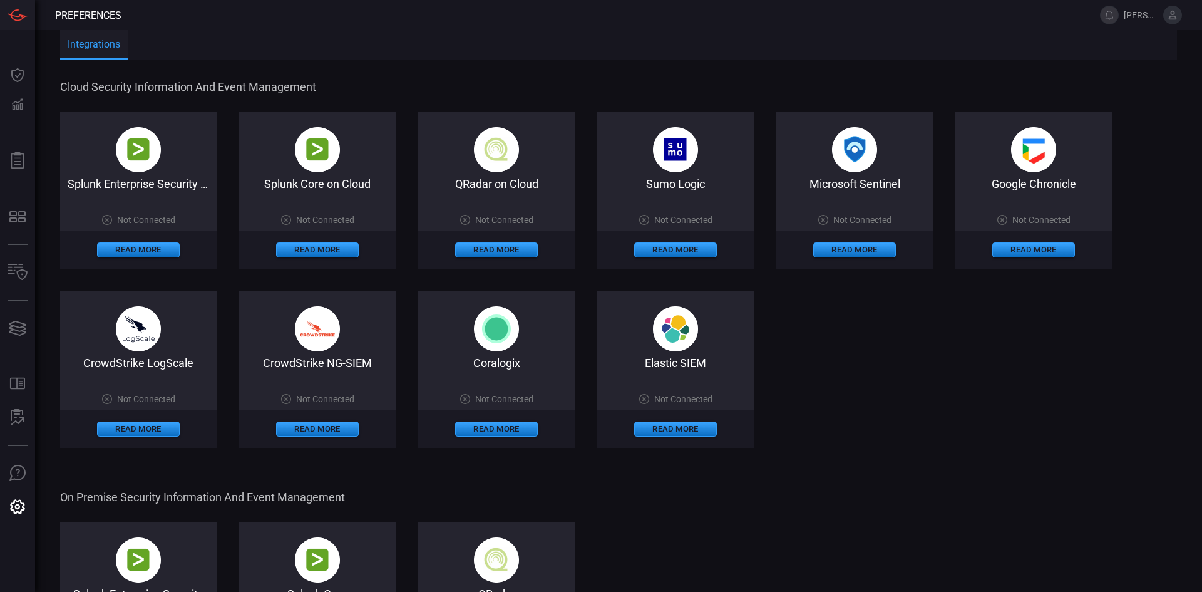 Image resolution: width=1202 pixels, height=592 pixels. I want to click on div: Elastic SIEM, so click(676, 363).